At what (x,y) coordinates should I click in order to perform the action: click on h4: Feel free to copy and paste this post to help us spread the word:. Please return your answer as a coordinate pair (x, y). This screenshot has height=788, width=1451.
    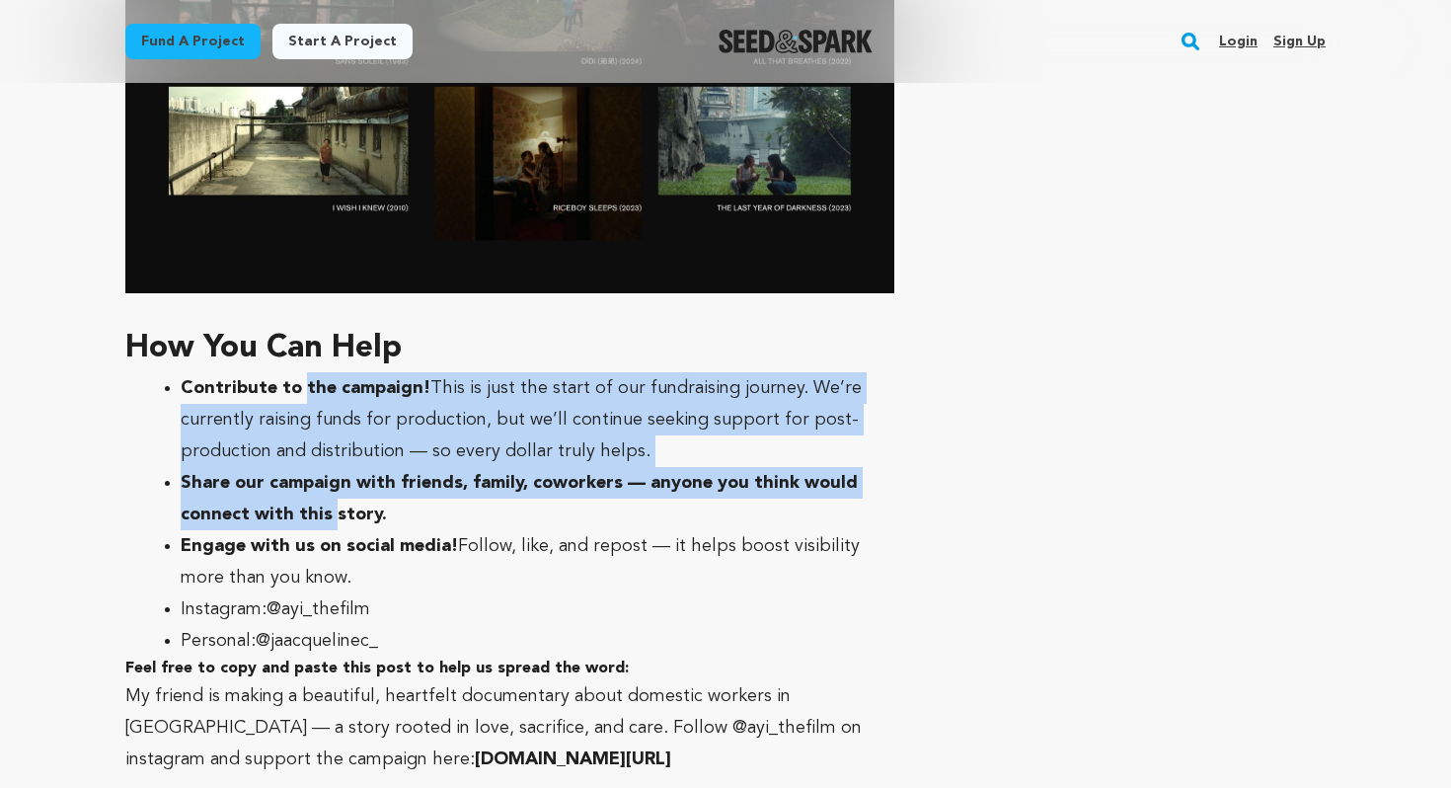
    Looking at the image, I should click on (509, 668).